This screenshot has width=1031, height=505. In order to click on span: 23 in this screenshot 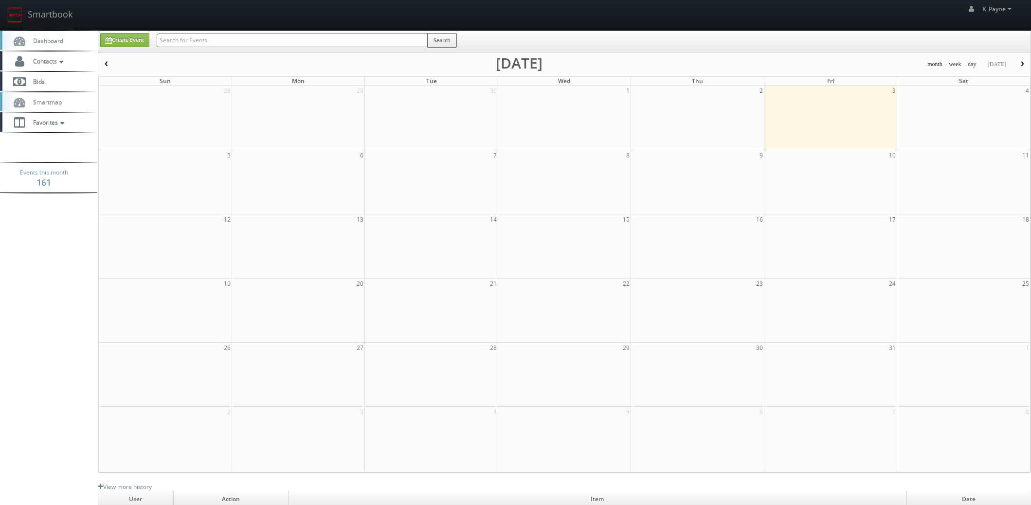, I will do `click(759, 284)`.